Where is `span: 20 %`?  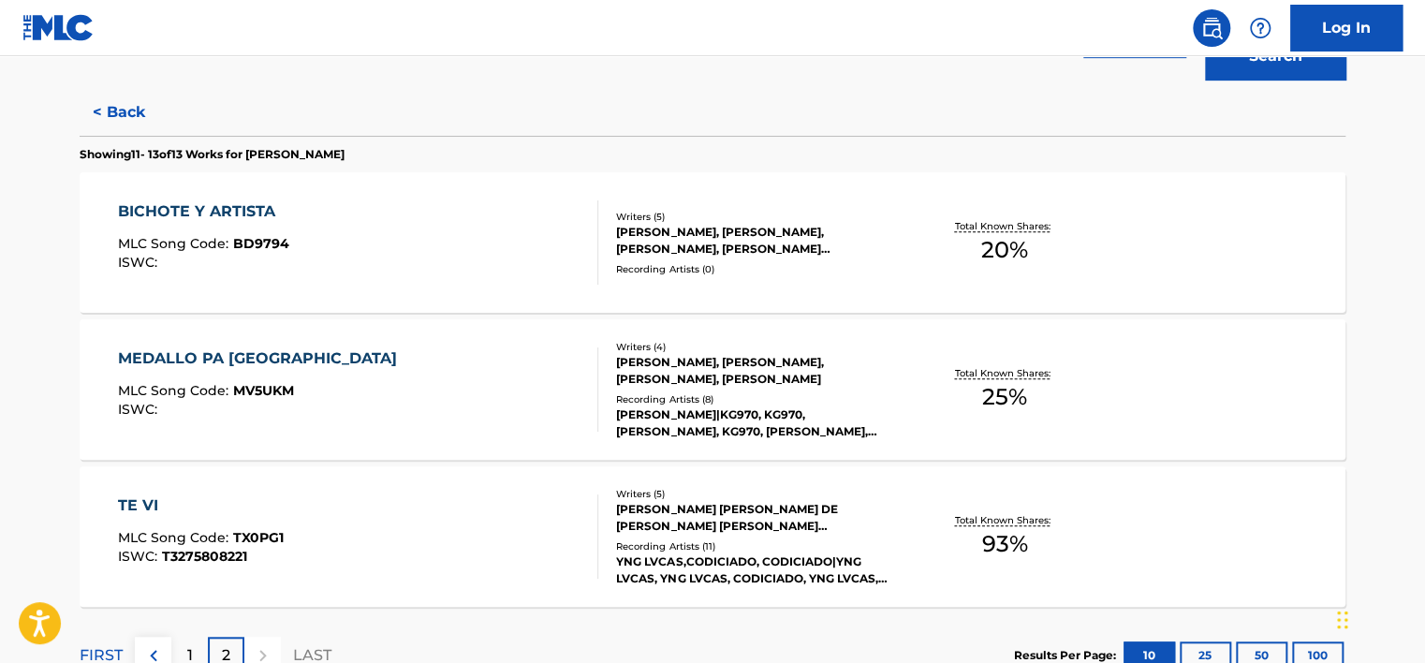 span: 20 % is located at coordinates (1005, 250).